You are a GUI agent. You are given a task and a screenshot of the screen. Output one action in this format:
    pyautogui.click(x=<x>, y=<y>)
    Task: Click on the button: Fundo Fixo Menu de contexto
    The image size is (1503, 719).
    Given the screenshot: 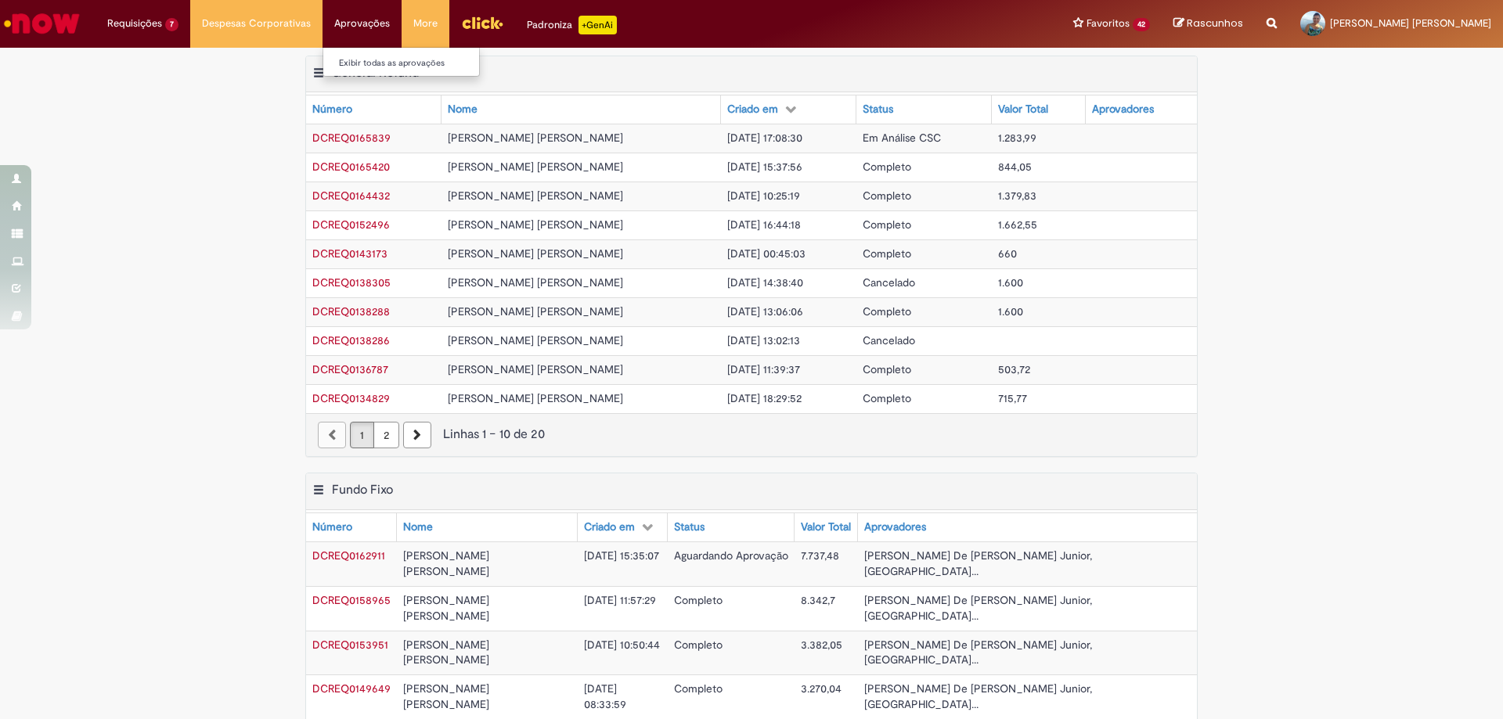 What is the action you would take?
    pyautogui.click(x=319, y=492)
    